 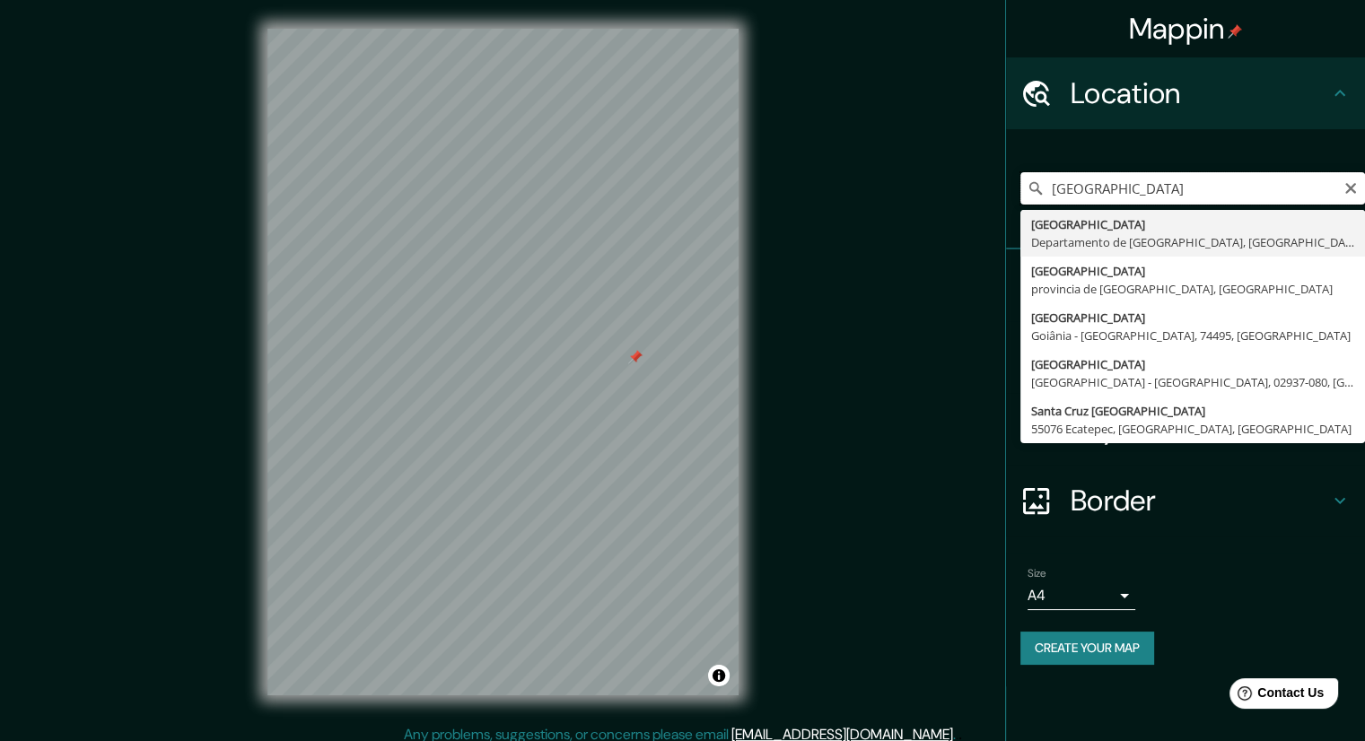 What do you see at coordinates (1037, 574) in the screenshot?
I see `label: Size` at bounding box center [1037, 574].